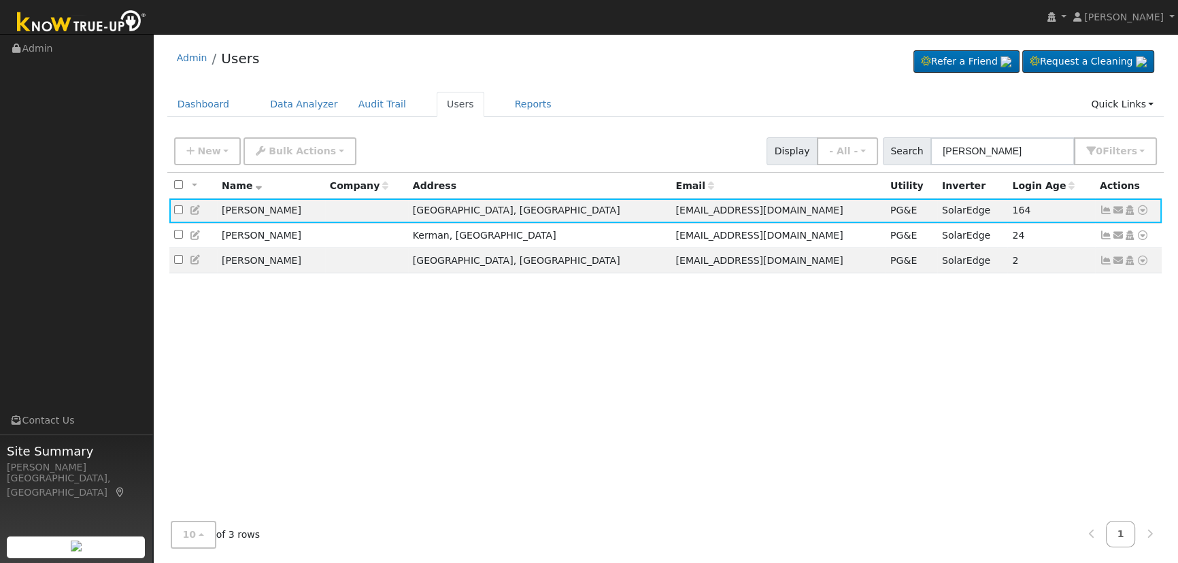 This screenshot has width=1178, height=563. What do you see at coordinates (1021, 210) in the screenshot?
I see `span: 04/20/2025 10:47:31 AM` at bounding box center [1021, 210].